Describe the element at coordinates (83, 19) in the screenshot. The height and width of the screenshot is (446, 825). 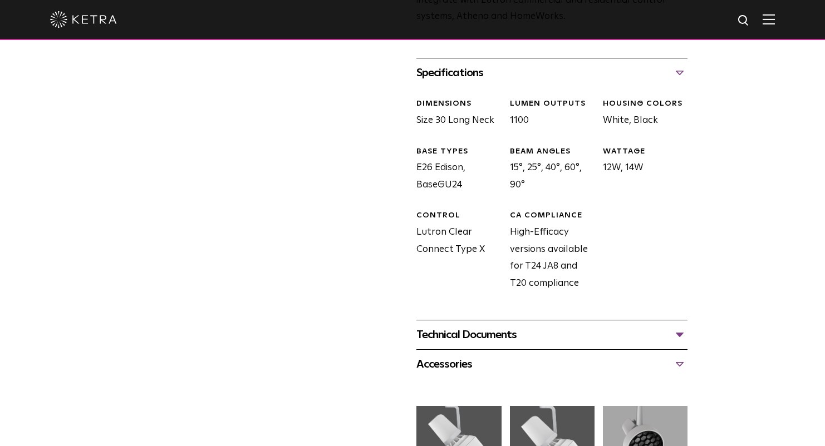
I see `img: ketra-logo-2019-white` at that location.